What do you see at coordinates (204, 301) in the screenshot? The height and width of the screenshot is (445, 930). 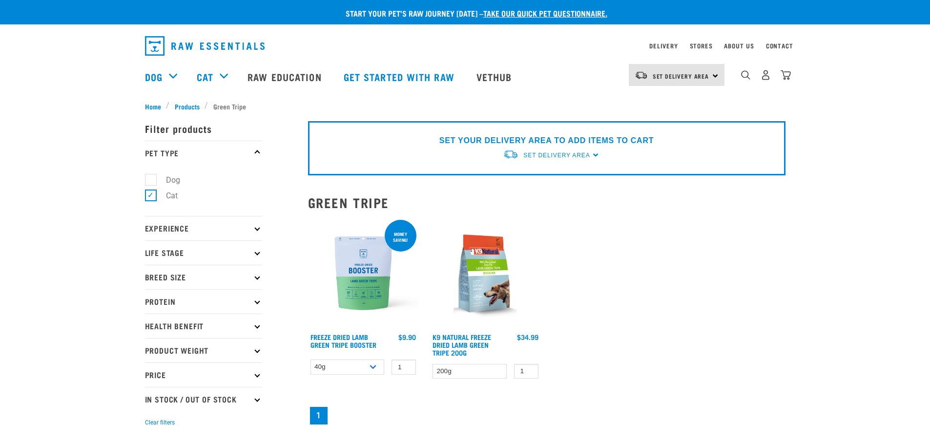 I see `p: Protein` at bounding box center [204, 301].